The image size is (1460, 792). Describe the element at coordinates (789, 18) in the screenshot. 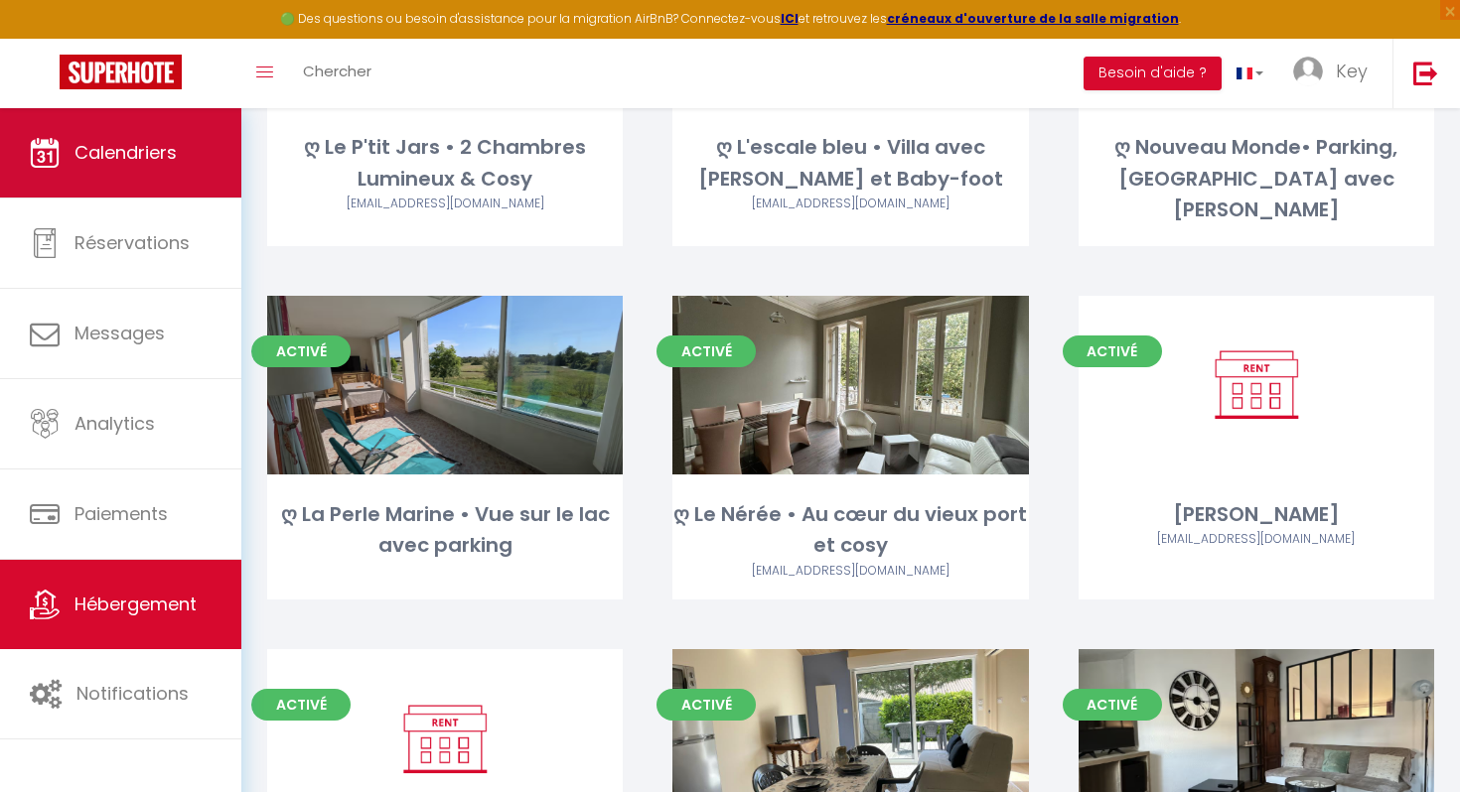

I see `strong: ICI` at that location.